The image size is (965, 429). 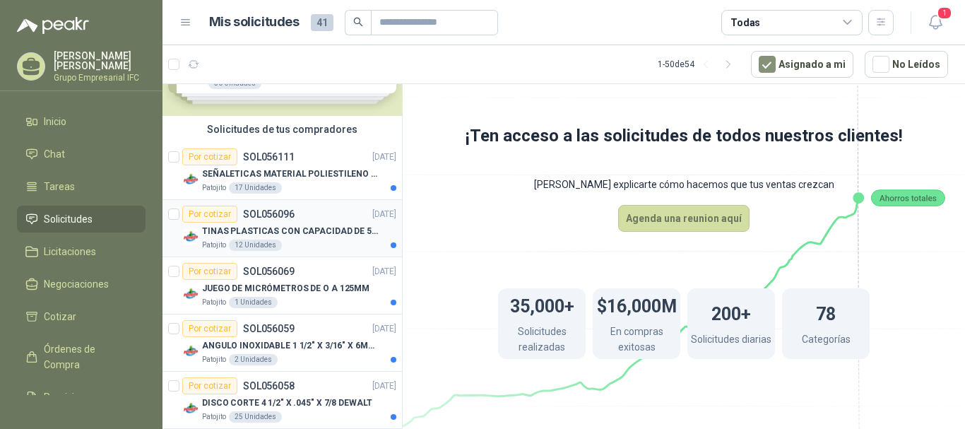 I want to click on div: 17 Unidades, so click(x=255, y=188).